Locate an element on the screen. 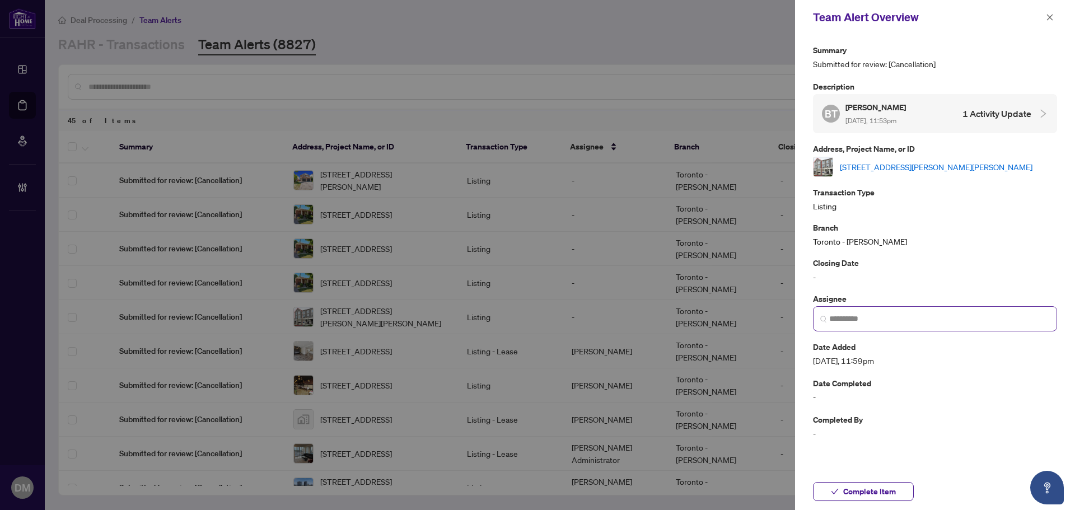 The width and height of the screenshot is (1075, 510). span: Complete Item is located at coordinates (870, 492).